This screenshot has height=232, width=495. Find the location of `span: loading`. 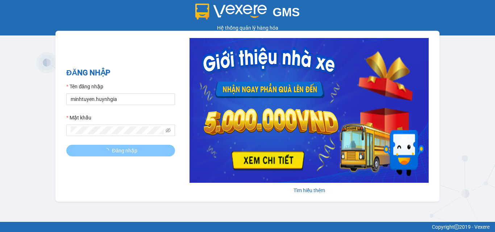

span: loading is located at coordinates (108, 151).